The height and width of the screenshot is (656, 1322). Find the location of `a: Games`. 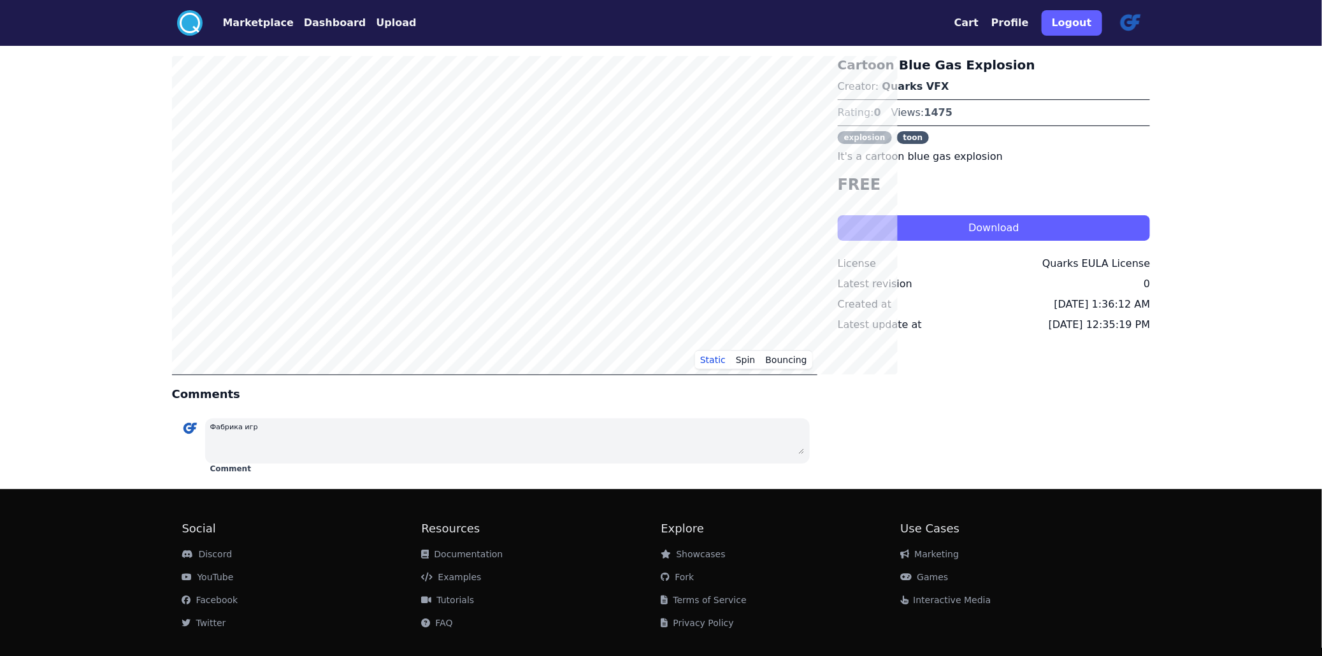

a: Games is located at coordinates (925, 577).